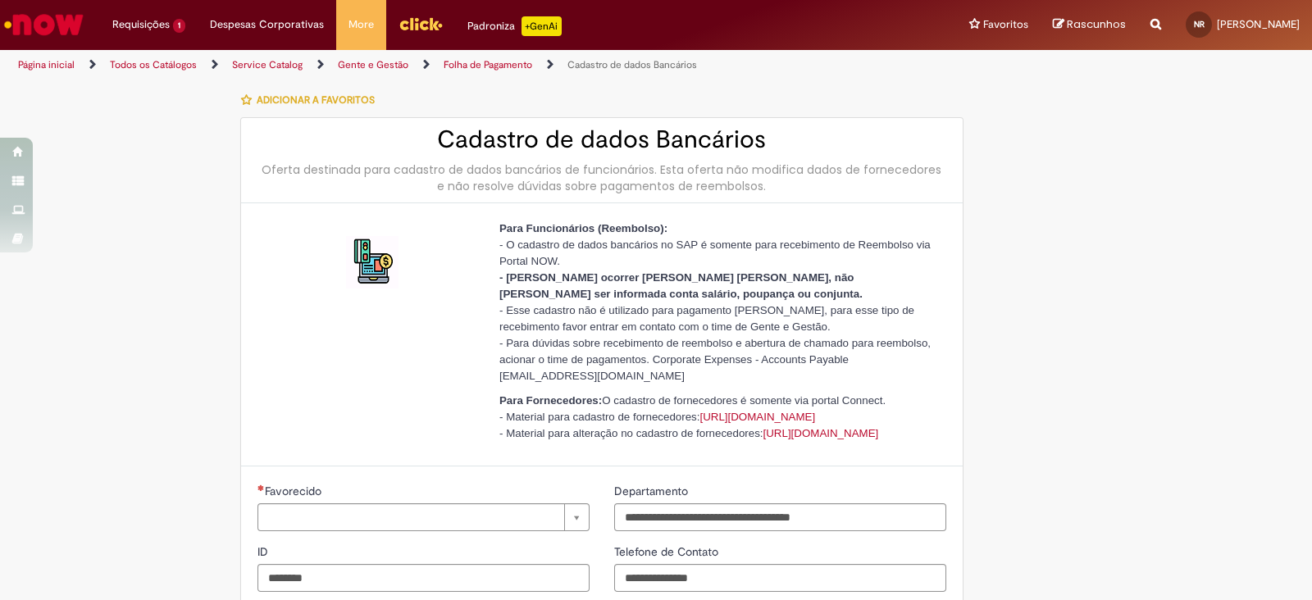  What do you see at coordinates (668, 552) in the screenshot?
I see `span: Telefone de Contato` at bounding box center [668, 552].